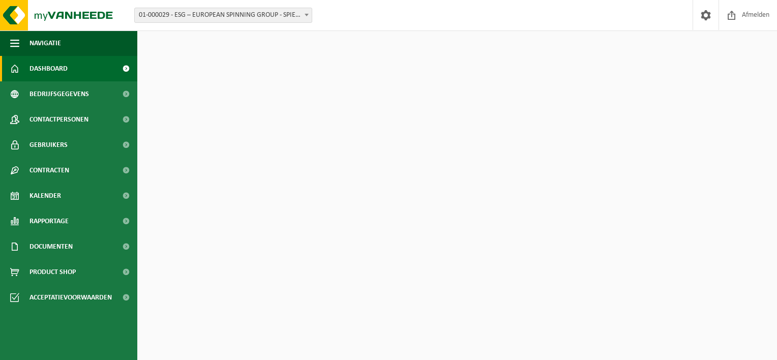 This screenshot has height=360, width=777. Describe the element at coordinates (59, 119) in the screenshot. I see `span: Contactpersonen` at that location.